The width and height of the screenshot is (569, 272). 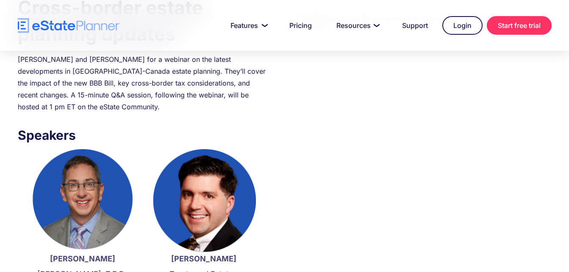 I want to click on a: Features, so click(x=247, y=25).